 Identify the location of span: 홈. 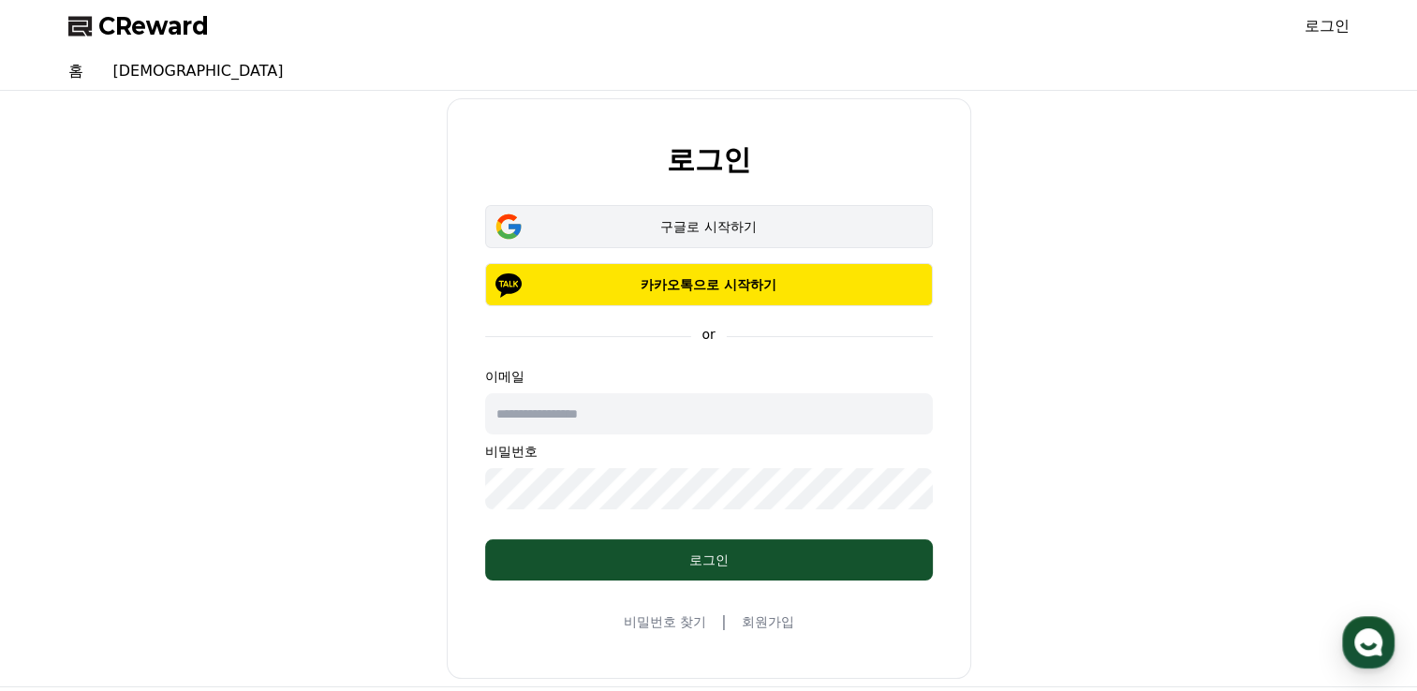
(65, 571).